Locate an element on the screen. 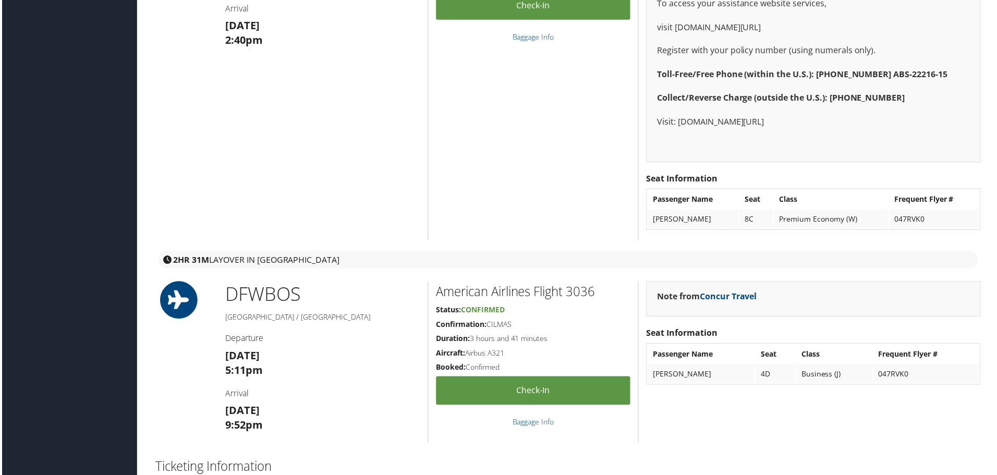  strong: Note from is located at coordinates (708, 298).